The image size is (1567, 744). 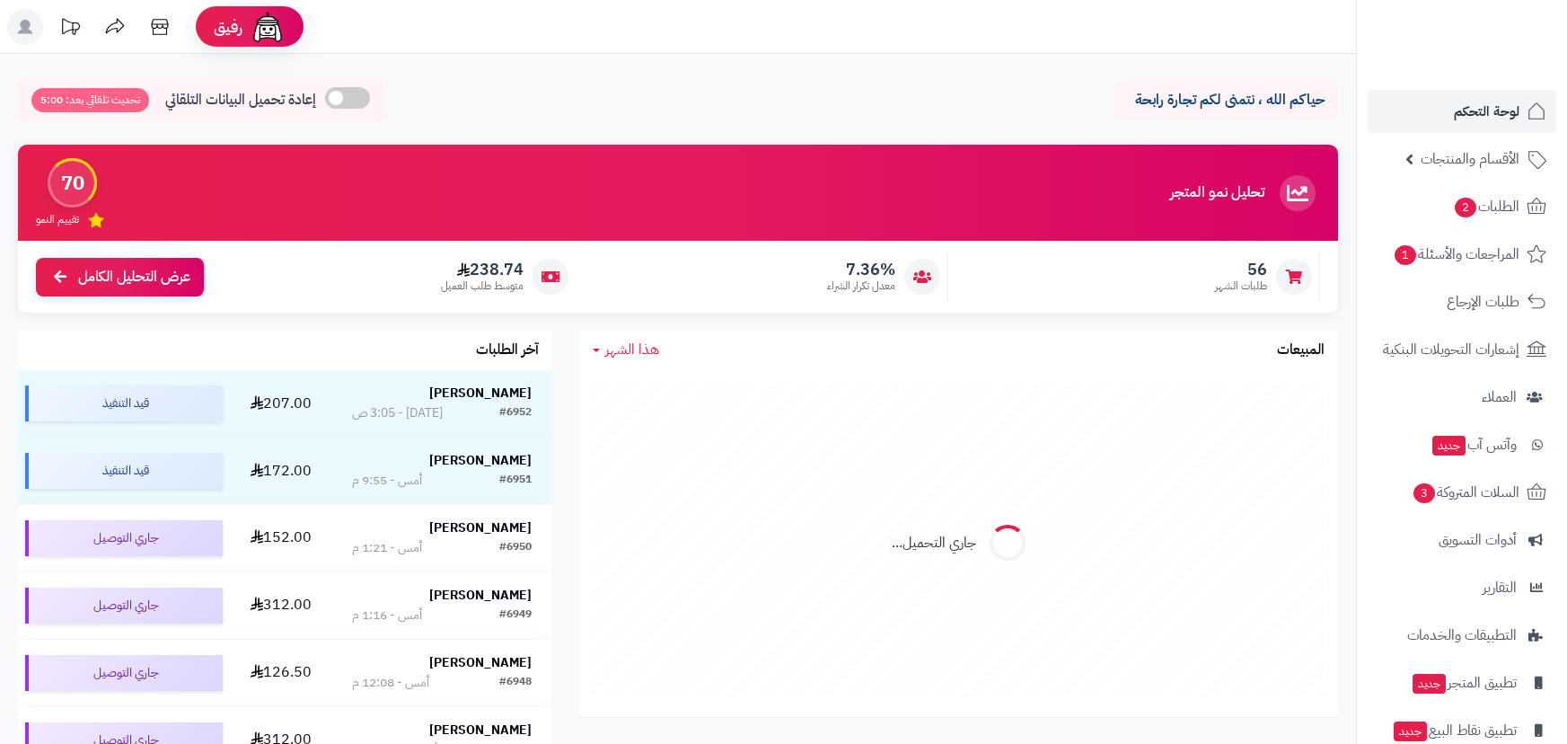 I want to click on td: 152.00, so click(x=280, y=538).